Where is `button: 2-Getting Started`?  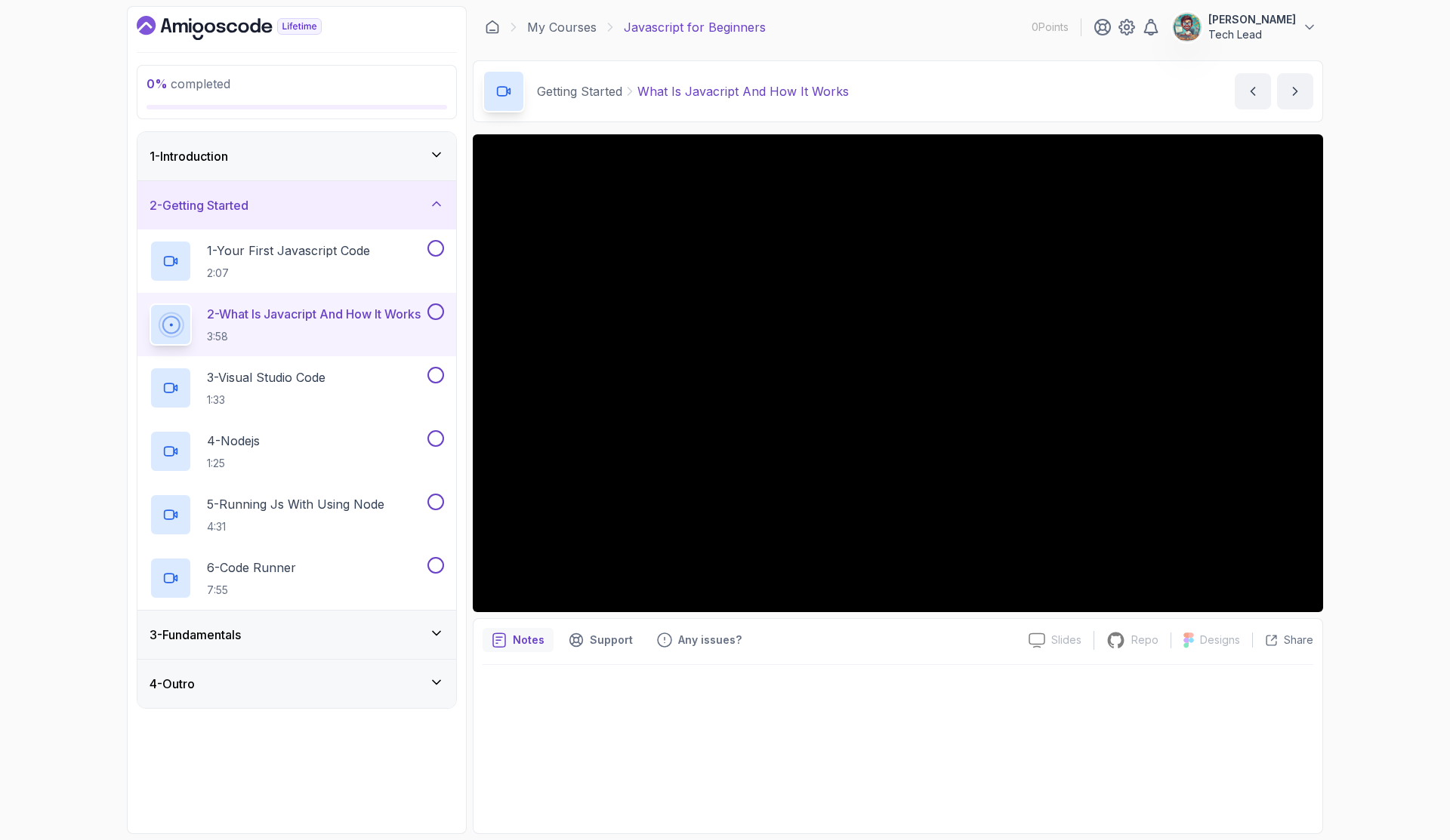 button: 2-Getting Started is located at coordinates (297, 206).